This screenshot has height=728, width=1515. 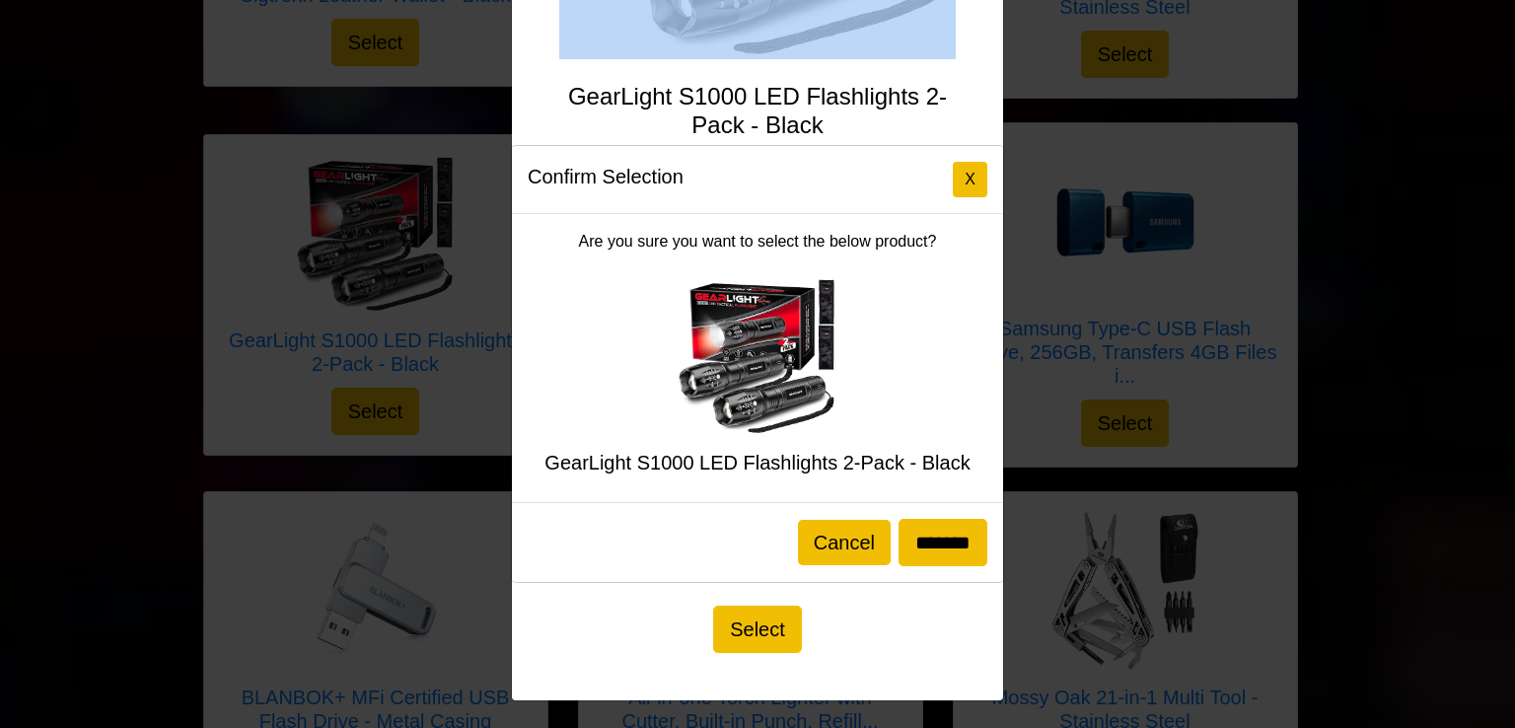 What do you see at coordinates (844, 542) in the screenshot?
I see `button: Cancel` at bounding box center [844, 542].